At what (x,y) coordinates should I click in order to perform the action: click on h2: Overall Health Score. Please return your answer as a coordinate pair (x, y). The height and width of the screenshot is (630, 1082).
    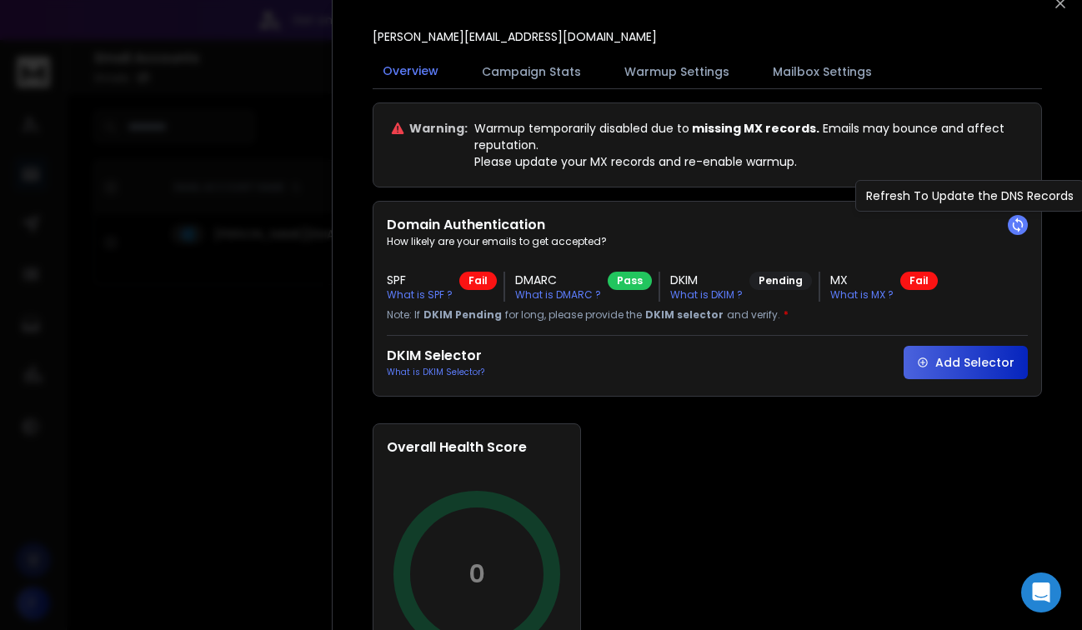
    Looking at the image, I should click on (477, 448).